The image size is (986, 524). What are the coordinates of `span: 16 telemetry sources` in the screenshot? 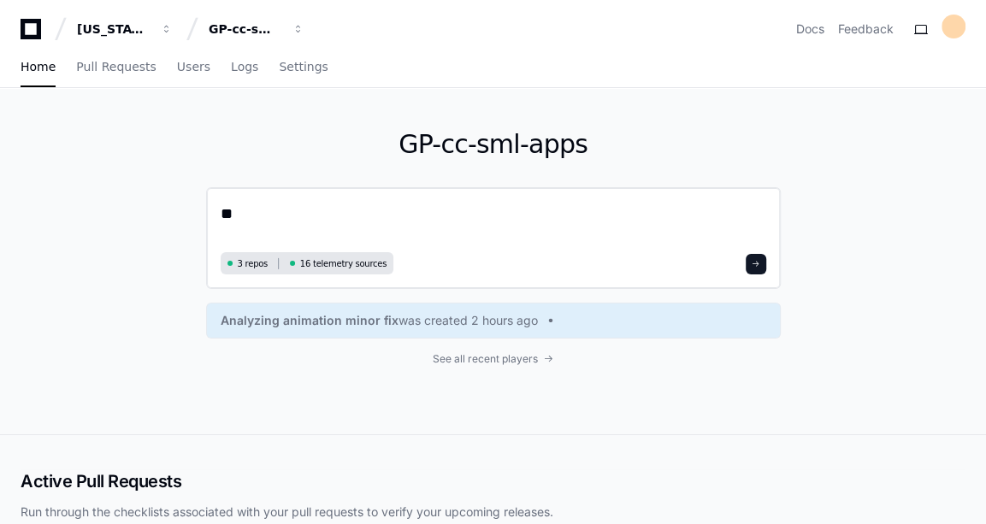 It's located at (343, 263).